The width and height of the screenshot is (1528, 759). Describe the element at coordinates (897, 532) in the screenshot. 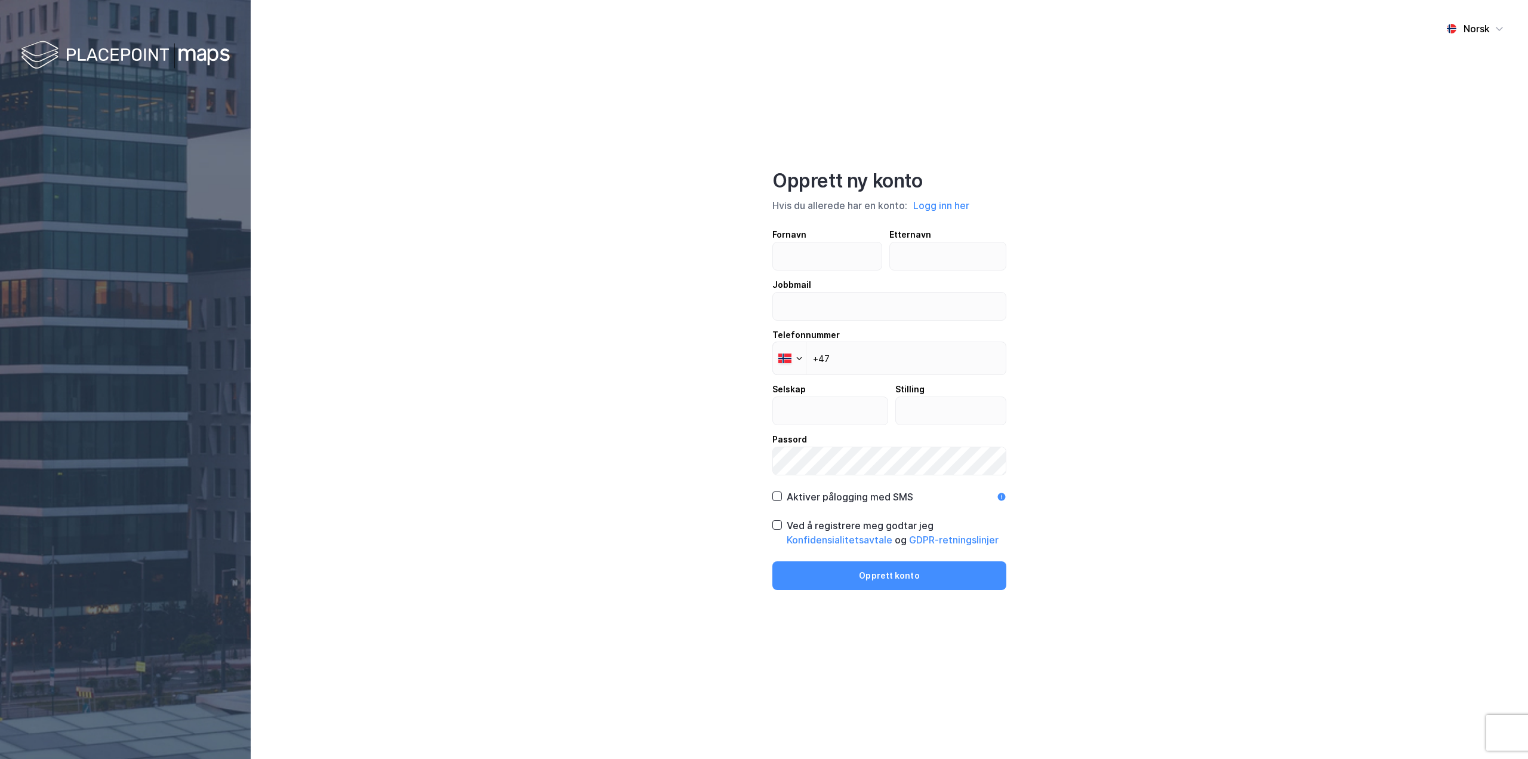

I see `div: Ved å registrere meg godtar jeg og` at that location.